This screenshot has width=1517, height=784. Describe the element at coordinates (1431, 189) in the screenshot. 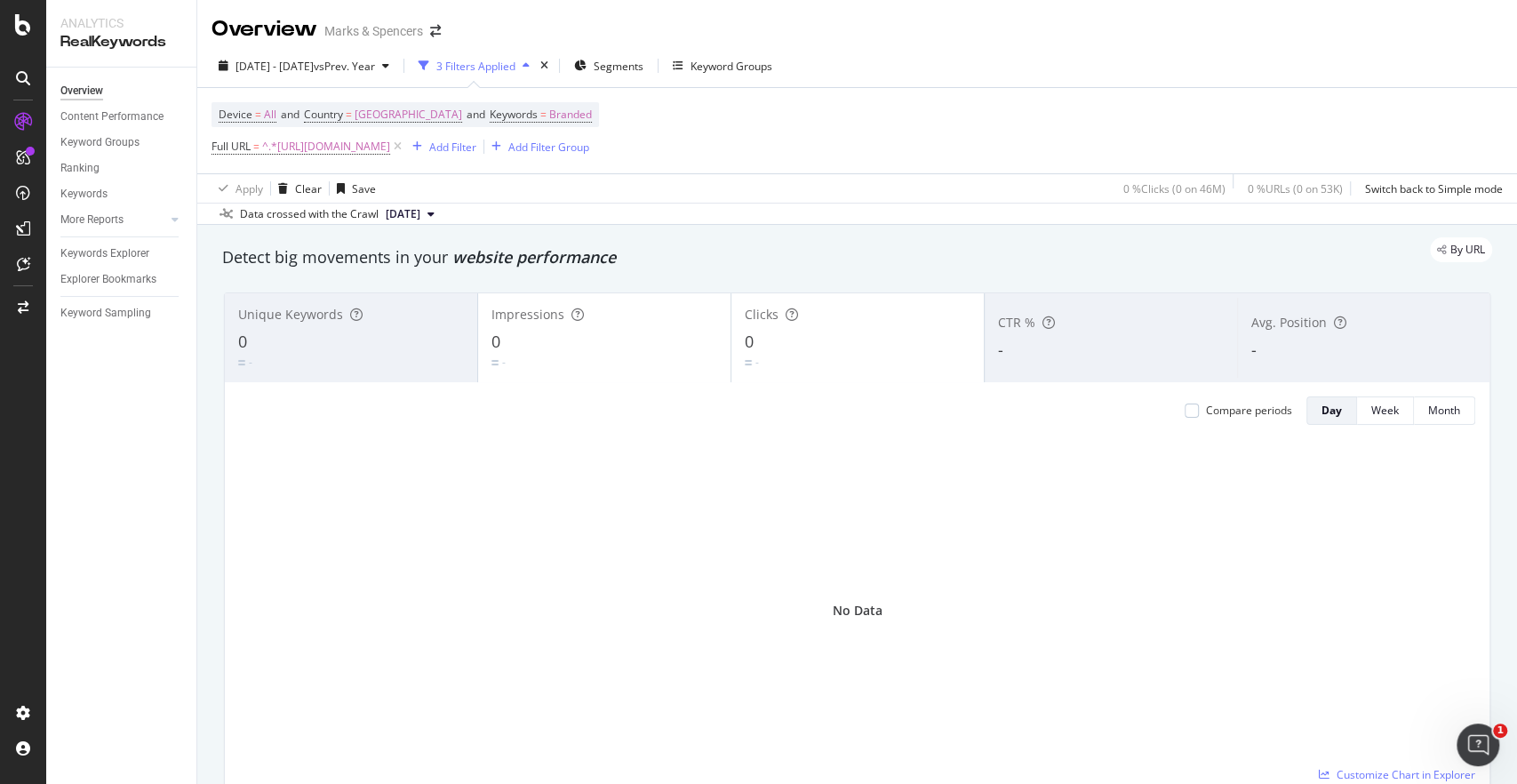

I see `button: Switch back to Simple mode` at that location.